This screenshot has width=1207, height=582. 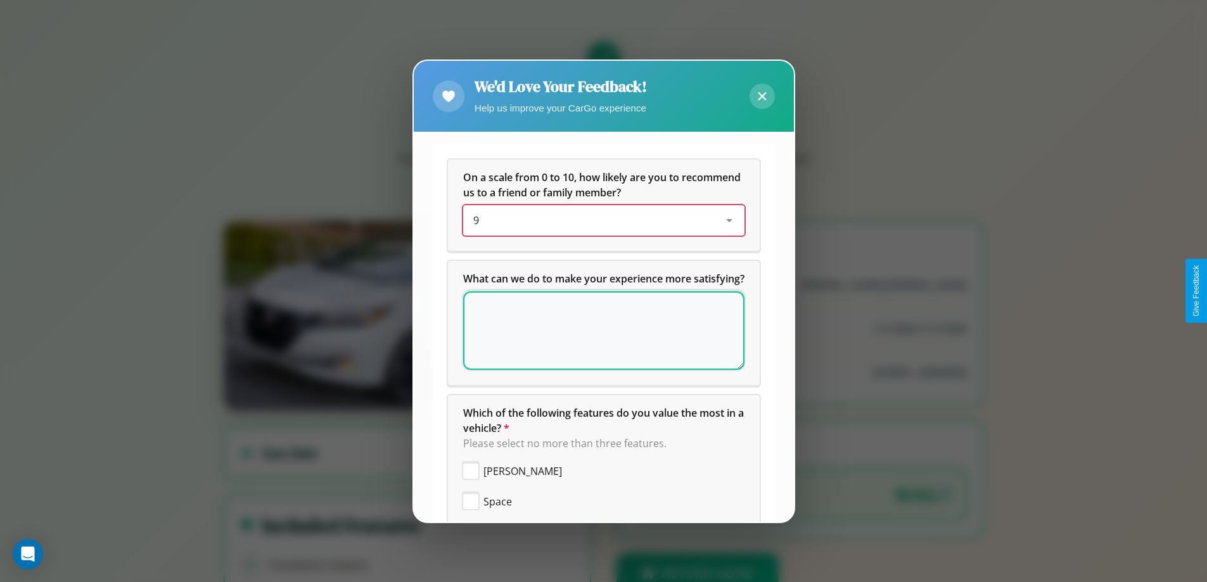 What do you see at coordinates (561, 108) in the screenshot?
I see `p: Help us improve your CarGo experience` at bounding box center [561, 108].